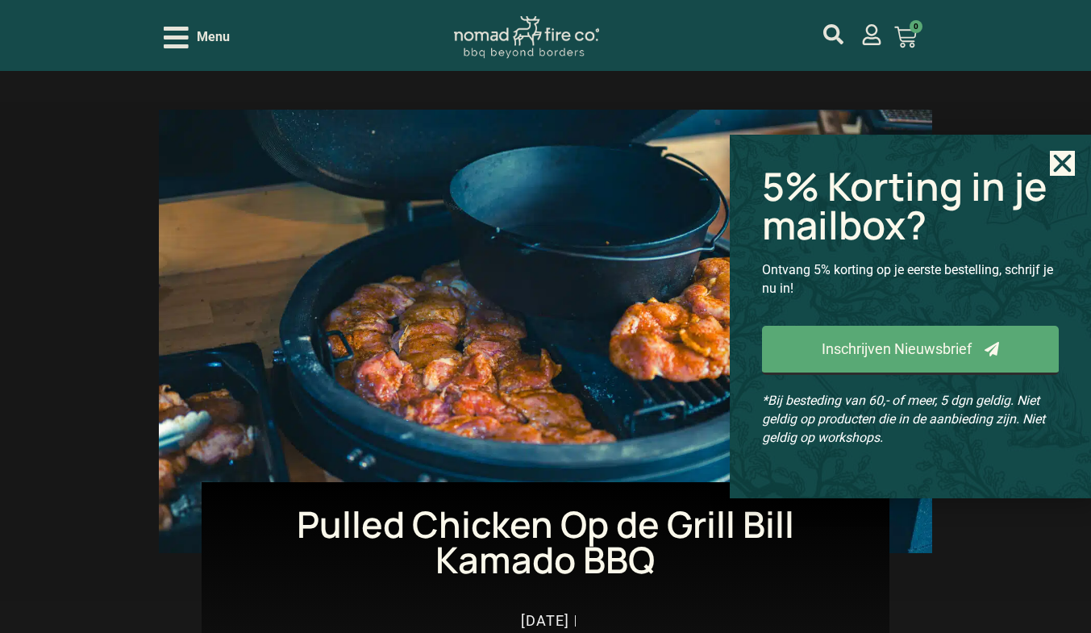 This screenshot has height=633, width=1091. Describe the element at coordinates (910, 279) in the screenshot. I see `p: Ontvang 5% korting op je eerste bestelling, schrijf je nu in!` at that location.